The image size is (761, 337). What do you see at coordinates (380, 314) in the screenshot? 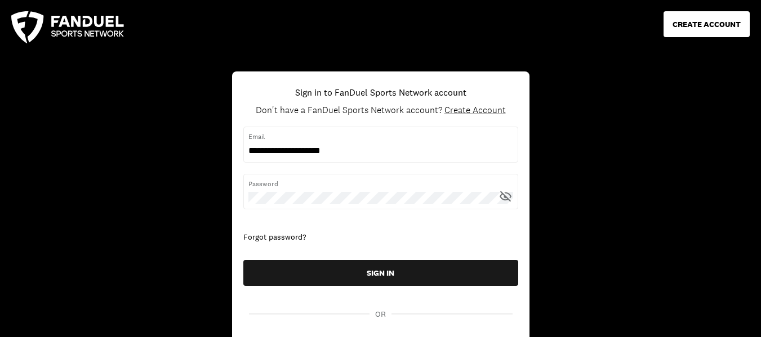
I see `span: OR` at bounding box center [380, 314].